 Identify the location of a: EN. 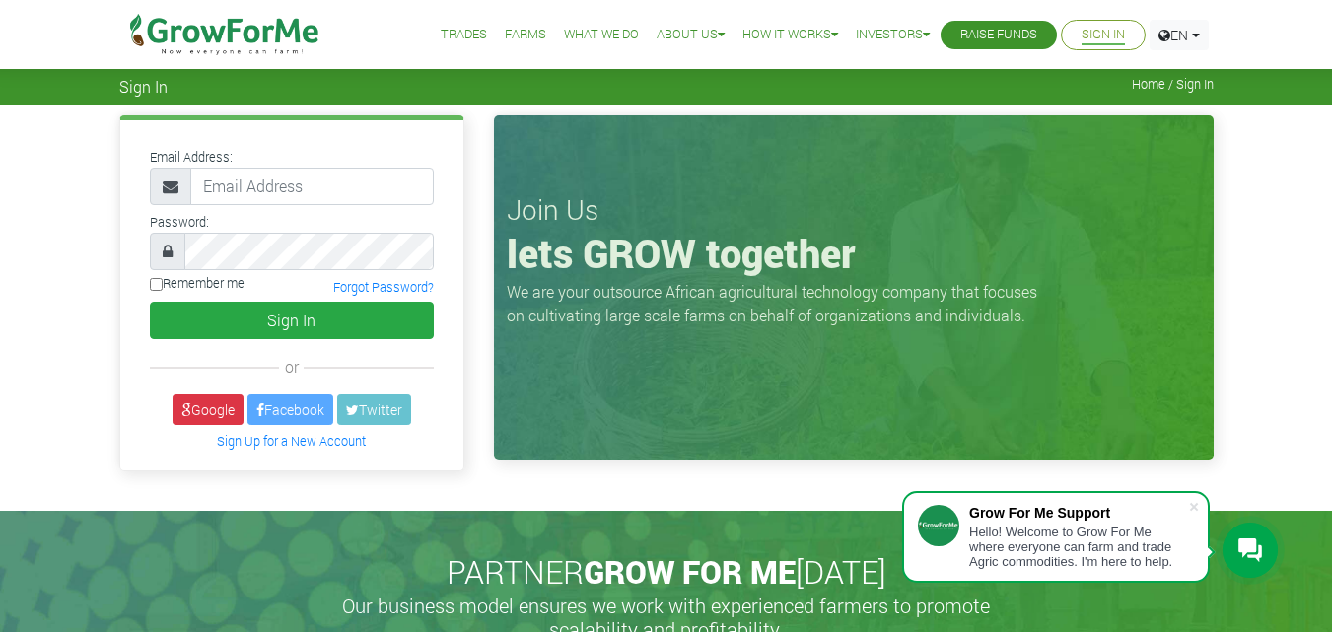
(1179, 35).